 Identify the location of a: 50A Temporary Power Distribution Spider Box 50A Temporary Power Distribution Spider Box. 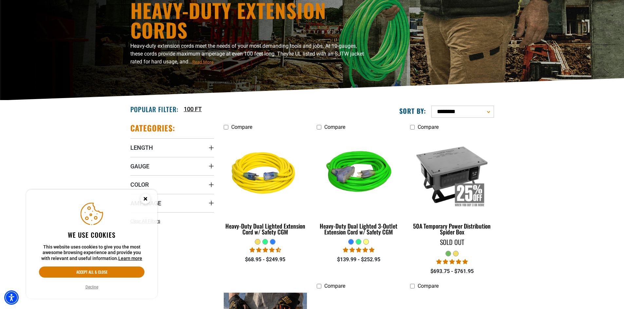
(452, 186).